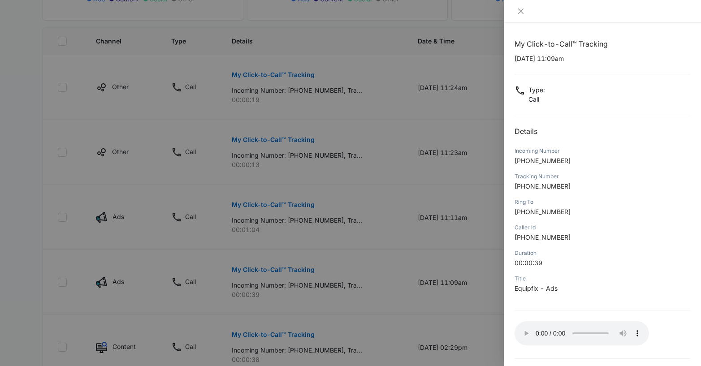 The width and height of the screenshot is (701, 366). I want to click on div: Caller Id, so click(602, 228).